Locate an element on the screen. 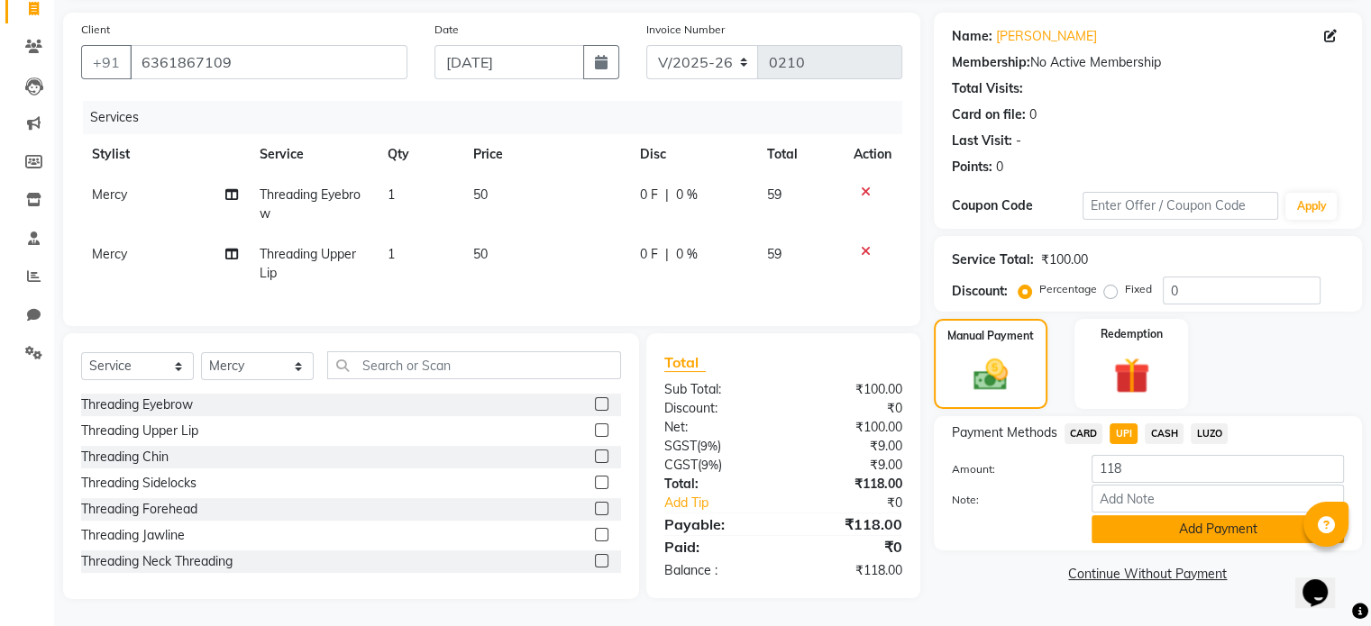 The width and height of the screenshot is (1371, 626). span: CARD is located at coordinates (1083, 434).